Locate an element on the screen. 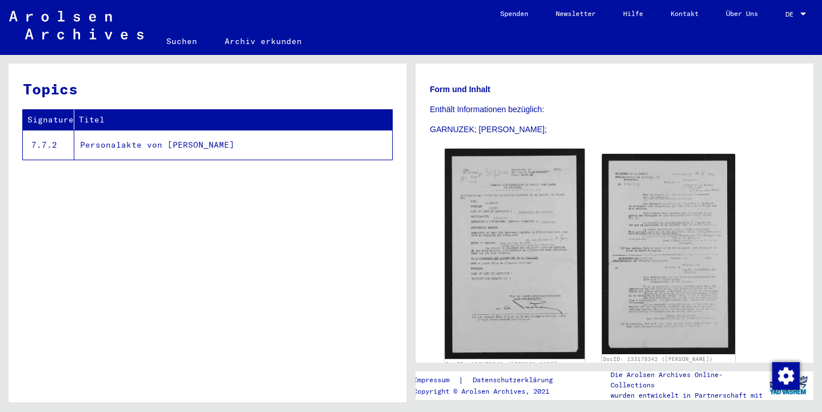  a: Suchen is located at coordinates (182, 41).